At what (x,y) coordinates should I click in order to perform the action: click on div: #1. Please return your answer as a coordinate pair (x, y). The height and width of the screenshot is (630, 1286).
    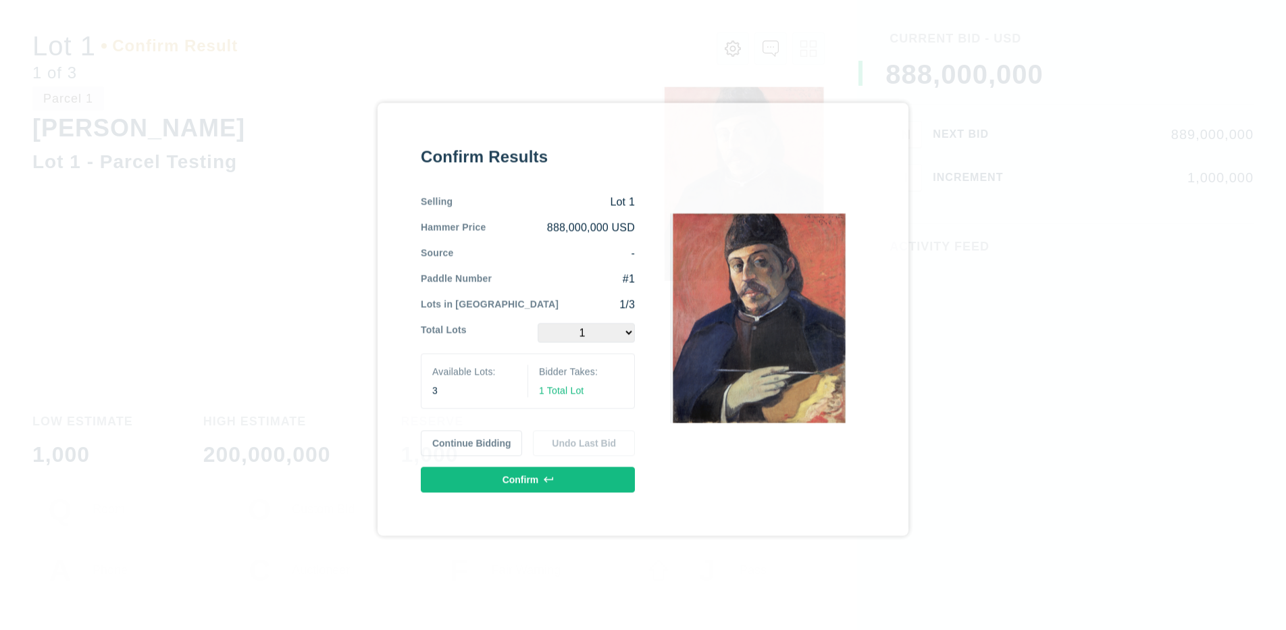
    Looking at the image, I should click on (563, 275).